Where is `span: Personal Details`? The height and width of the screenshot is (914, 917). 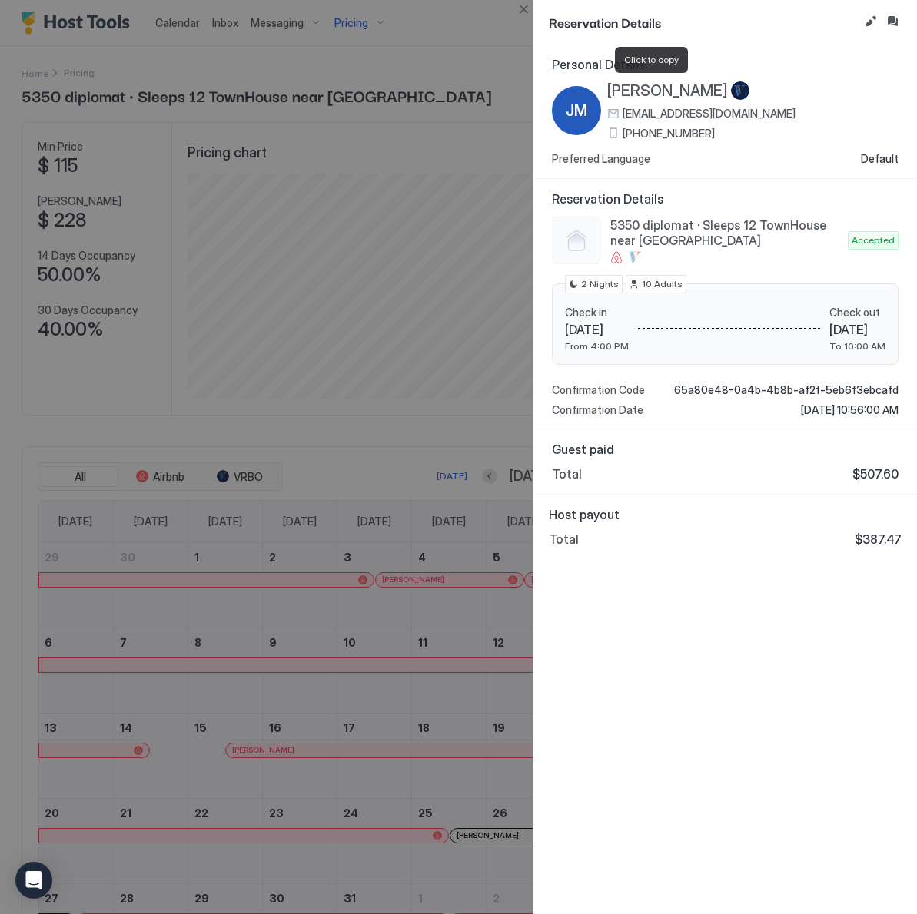
span: Personal Details is located at coordinates (725, 65).